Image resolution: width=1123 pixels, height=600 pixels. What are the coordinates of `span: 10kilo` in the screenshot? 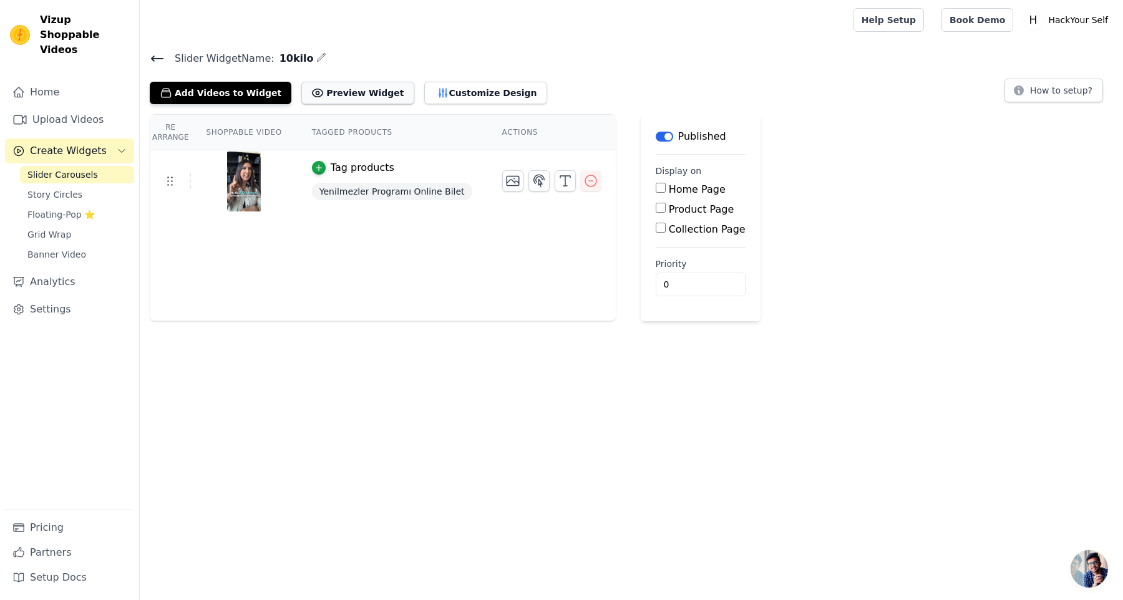 It's located at (294, 59).